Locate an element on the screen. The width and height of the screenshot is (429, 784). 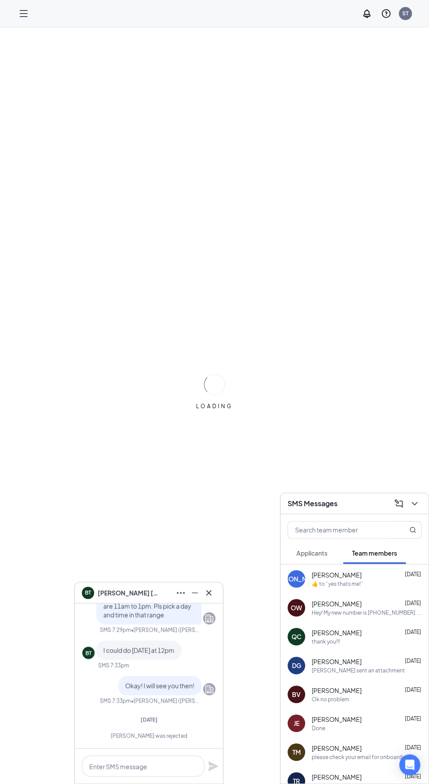
button: Plane is located at coordinates (213, 766).